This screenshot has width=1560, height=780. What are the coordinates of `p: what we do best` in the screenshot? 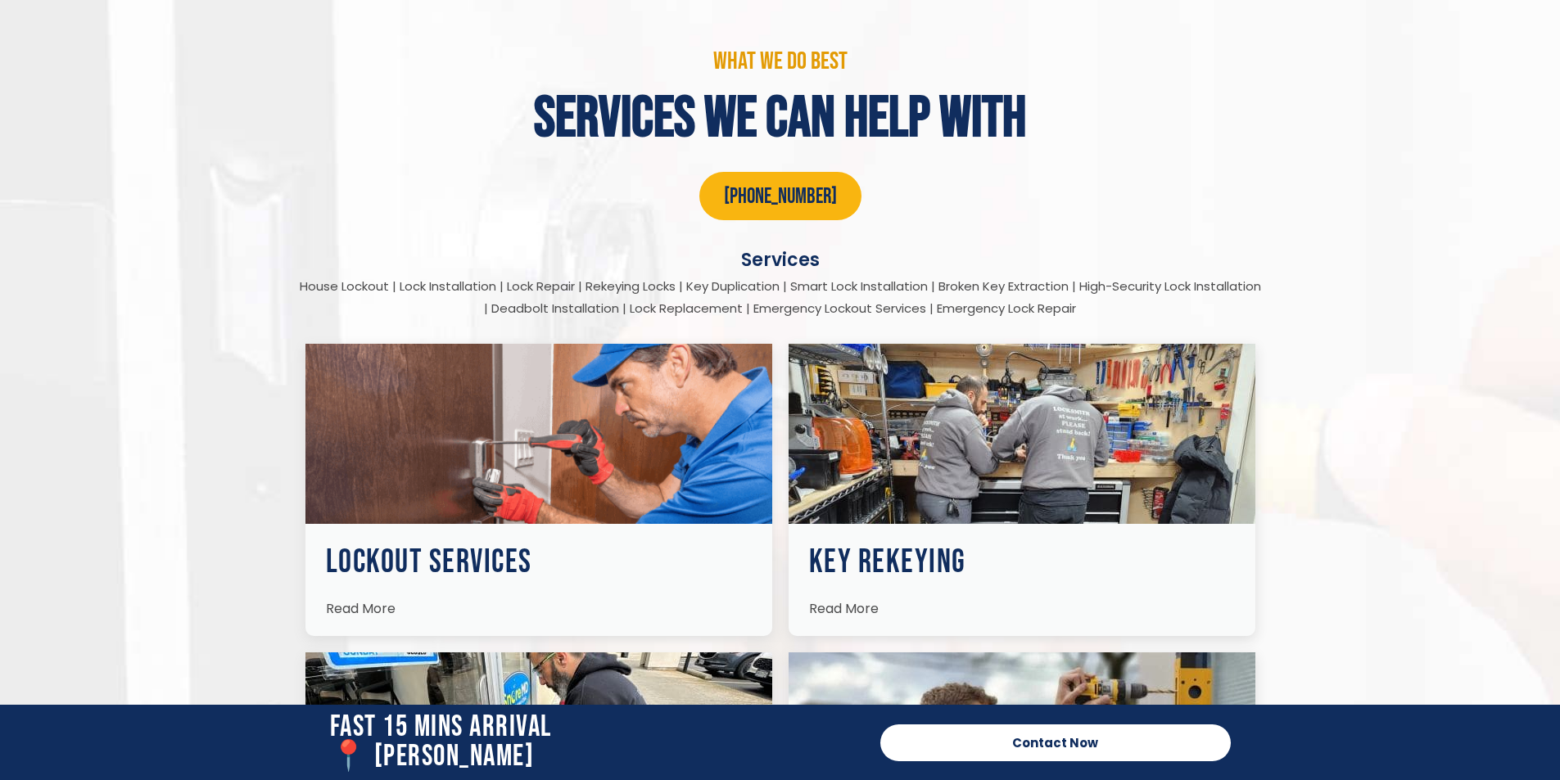 It's located at (780, 61).